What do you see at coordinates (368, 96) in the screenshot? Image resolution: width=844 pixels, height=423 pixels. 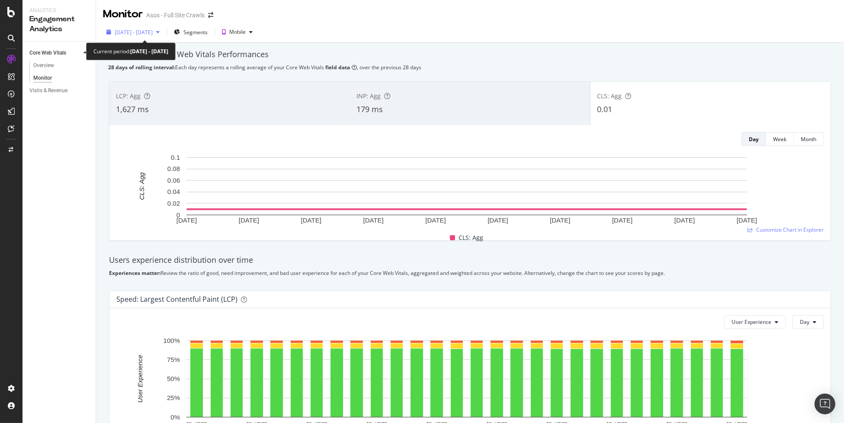 I see `span: INP: Agg` at bounding box center [368, 96].